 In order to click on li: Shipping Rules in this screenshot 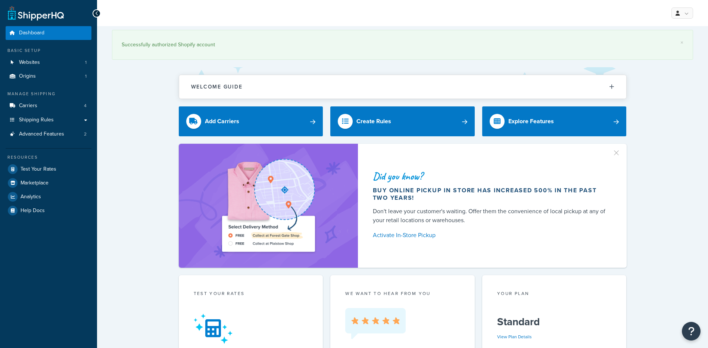, I will do `click(48, 120)`.